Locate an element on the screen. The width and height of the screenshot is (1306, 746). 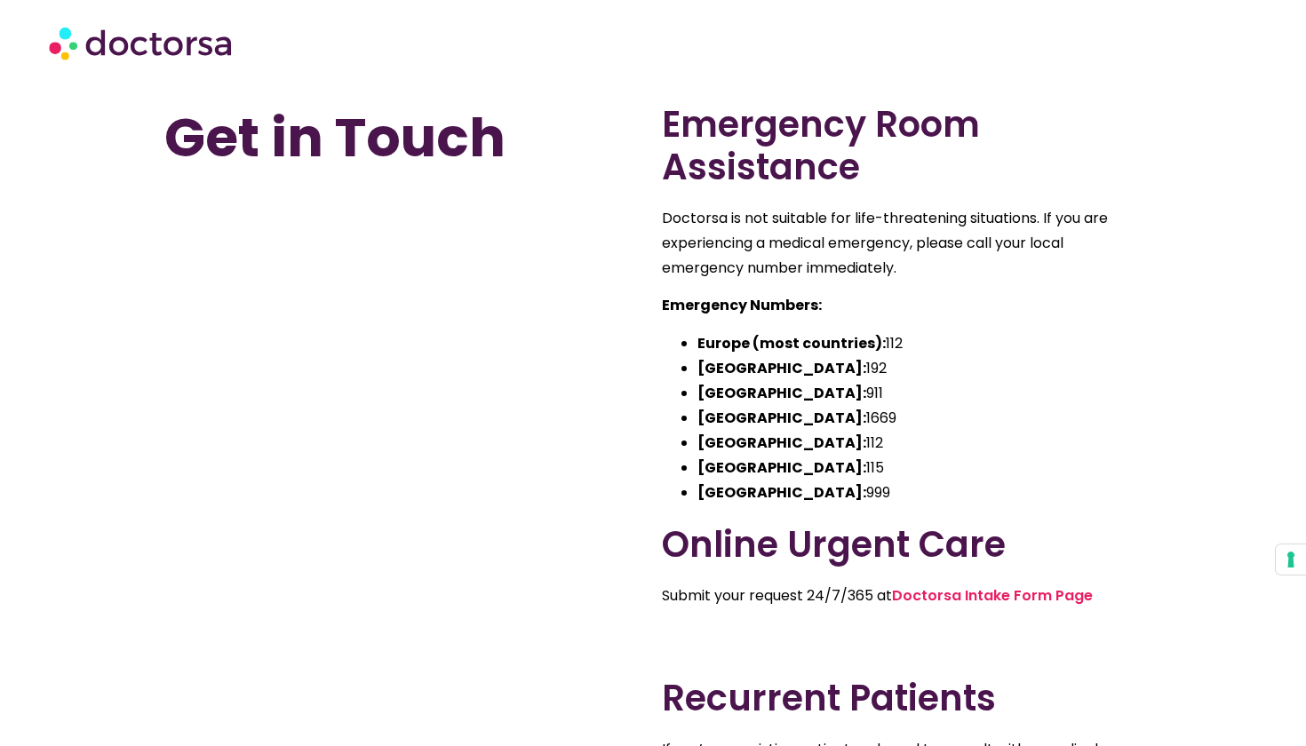
p: Submit your request 24/7/365 at is located at coordinates (902, 596).